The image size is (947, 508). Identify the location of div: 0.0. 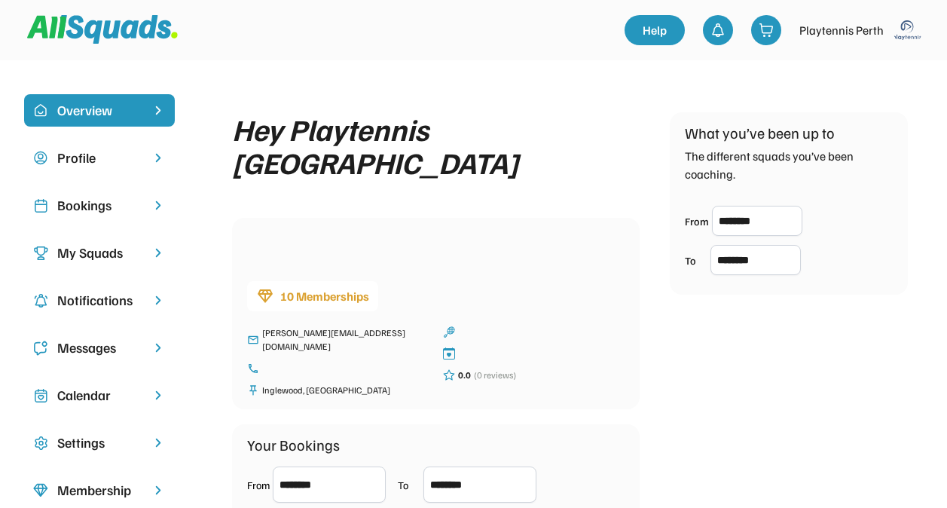
(464, 375).